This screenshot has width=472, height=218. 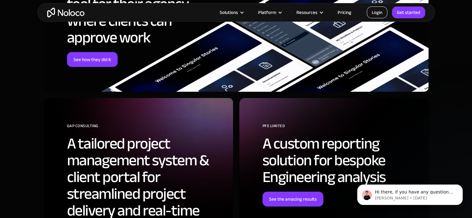 What do you see at coordinates (293, 199) in the screenshot?
I see `a: See the amazing results` at bounding box center [293, 199].